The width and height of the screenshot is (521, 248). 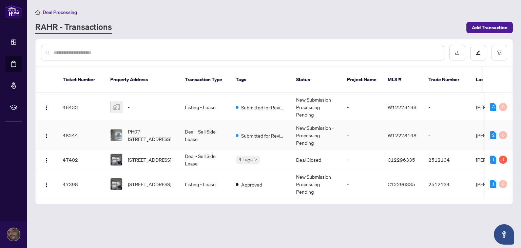 What do you see at coordinates (205, 80) in the screenshot?
I see `th: Transaction Type` at bounding box center [205, 80].